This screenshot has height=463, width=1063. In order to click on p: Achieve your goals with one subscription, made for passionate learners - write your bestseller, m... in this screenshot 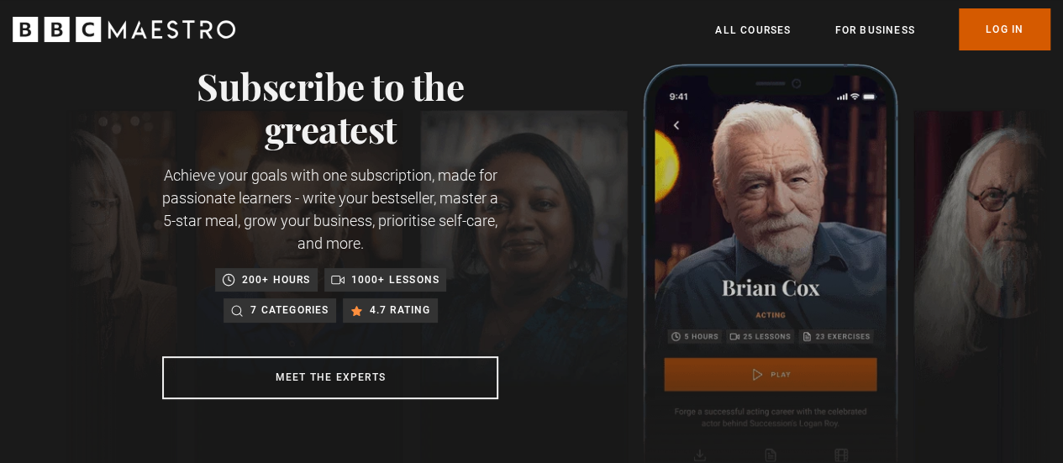, I will do `click(330, 209)`.